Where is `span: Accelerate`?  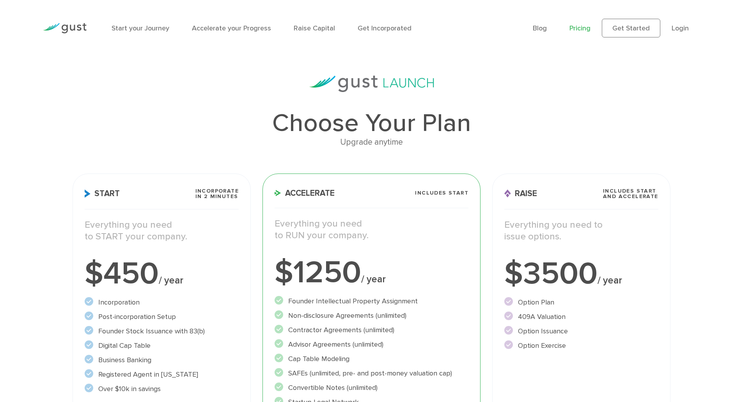
span: Accelerate is located at coordinates (304, 193).